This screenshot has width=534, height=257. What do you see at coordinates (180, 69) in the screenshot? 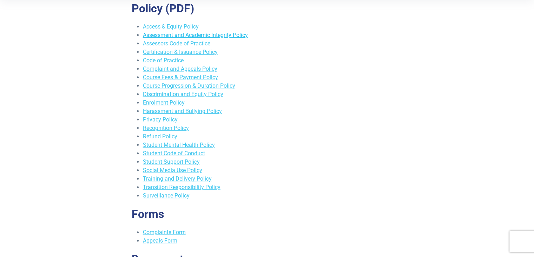
I see `a: Complaint and Appeals Policy` at bounding box center [180, 69].